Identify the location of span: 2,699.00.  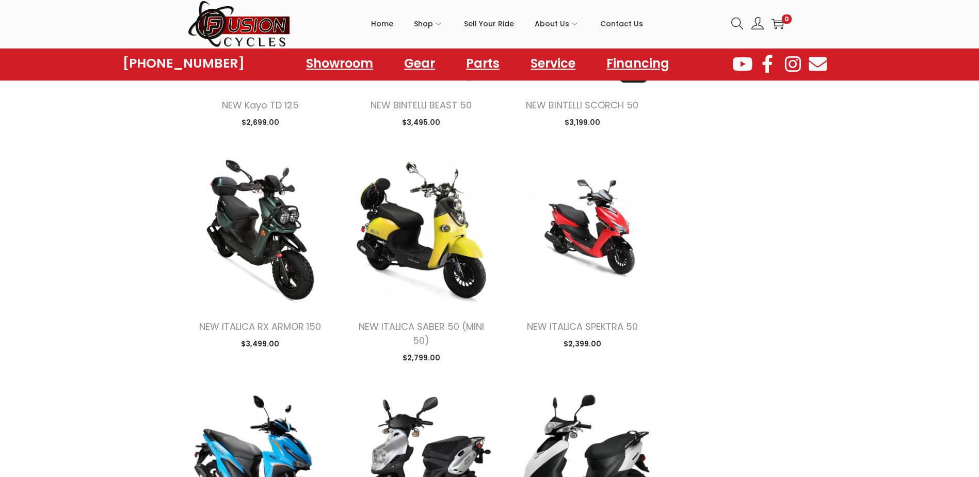
(260, 122).